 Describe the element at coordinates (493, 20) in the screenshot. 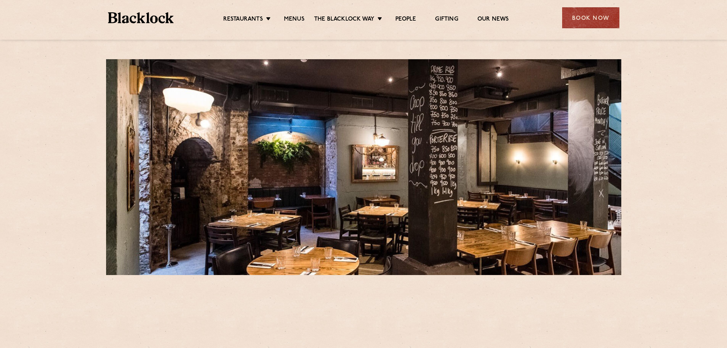

I see `a: Our News` at that location.